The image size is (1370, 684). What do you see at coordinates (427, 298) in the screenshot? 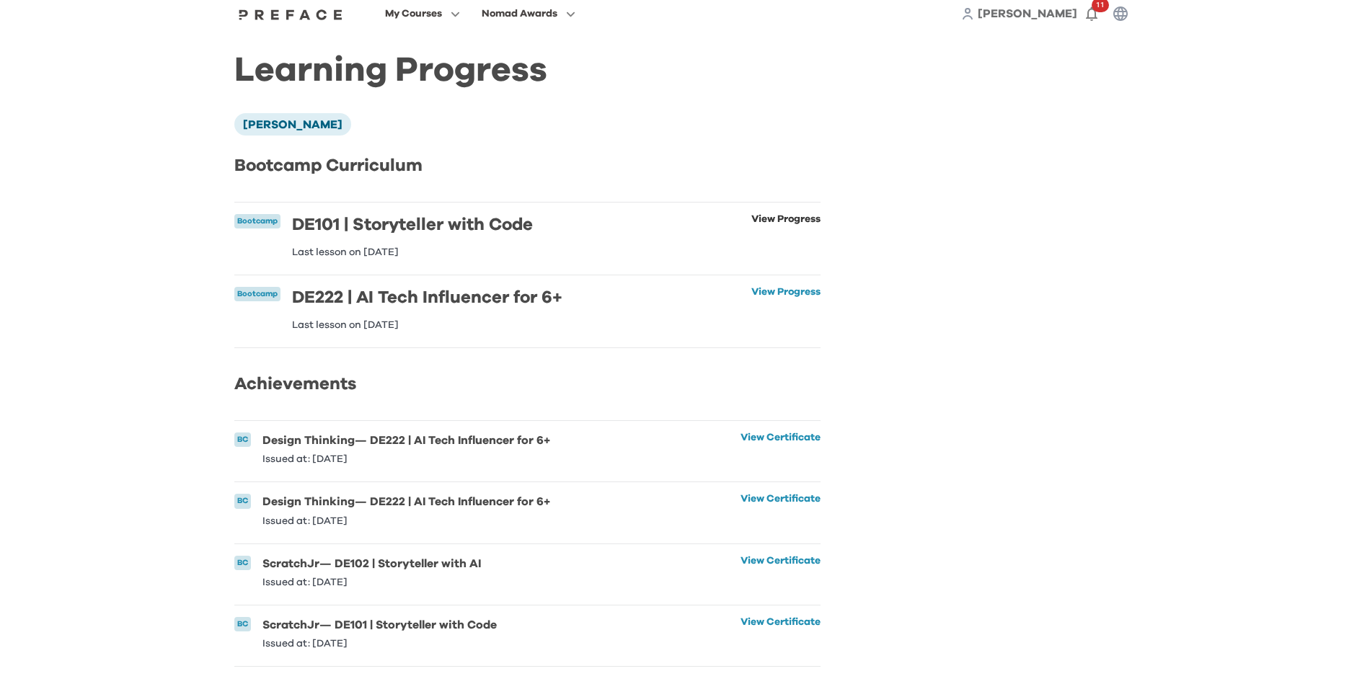
I see `h6: DE222 | AI Tech Influencer for 6+` at bounding box center [427, 298].